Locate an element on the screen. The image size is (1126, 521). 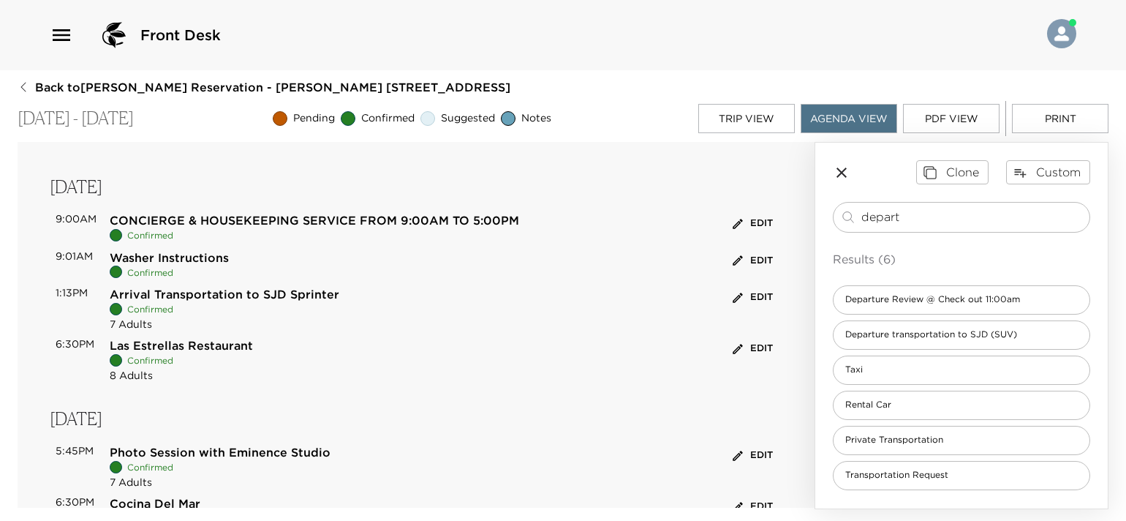
button: Agenda View is located at coordinates (849, 118).